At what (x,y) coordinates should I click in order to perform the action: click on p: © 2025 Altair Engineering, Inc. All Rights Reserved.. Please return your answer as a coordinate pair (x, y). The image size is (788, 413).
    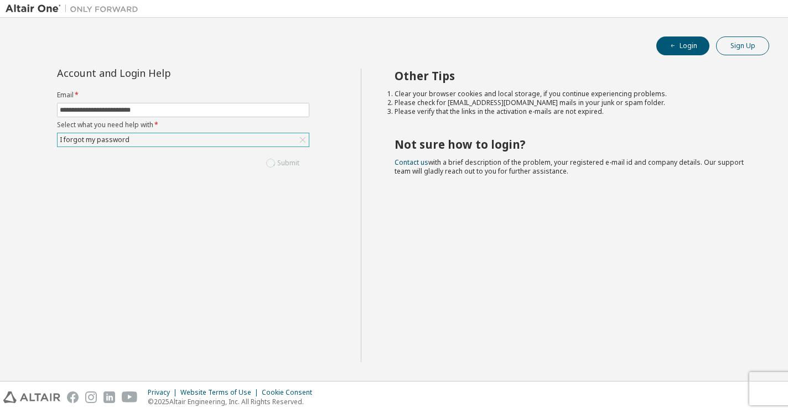
    Looking at the image, I should click on (233, 402).